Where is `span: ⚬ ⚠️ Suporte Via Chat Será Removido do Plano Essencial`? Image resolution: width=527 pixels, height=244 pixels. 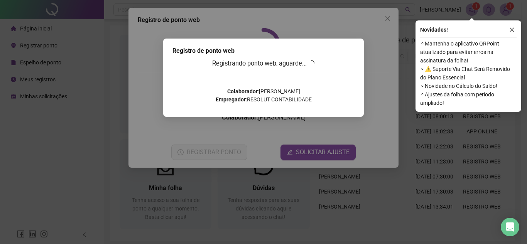 span: ⚬ ⚠️ Suporte Via Chat Será Removido do Plano Essencial is located at coordinates (468, 73).